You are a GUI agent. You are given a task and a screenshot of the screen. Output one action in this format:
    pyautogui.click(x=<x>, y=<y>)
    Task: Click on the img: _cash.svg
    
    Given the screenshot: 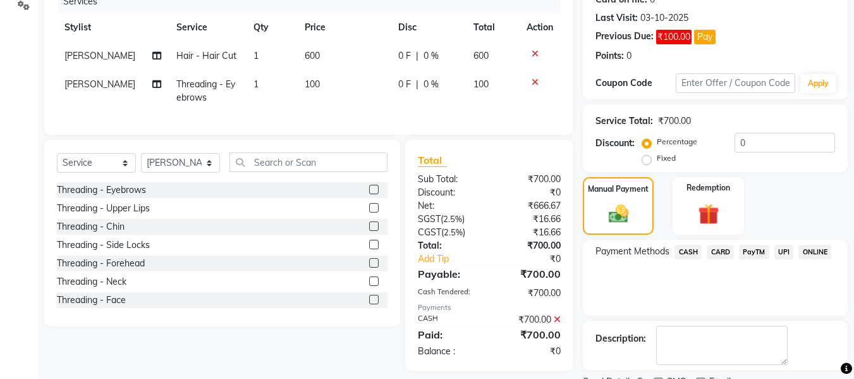 What is the action you would take?
    pyautogui.click(x=618, y=214)
    